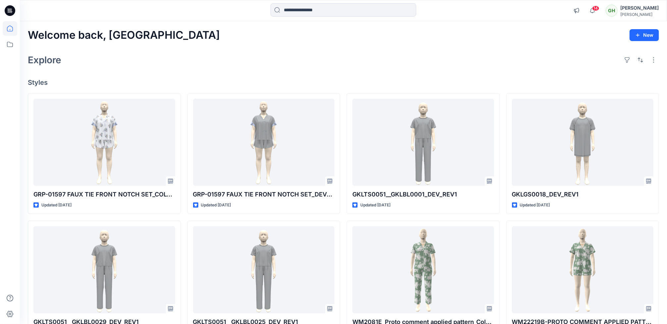 This screenshot has width=667, height=324. I want to click on a: GKLTS0051__GKLBL0025_DEV_REV1, so click(264, 270).